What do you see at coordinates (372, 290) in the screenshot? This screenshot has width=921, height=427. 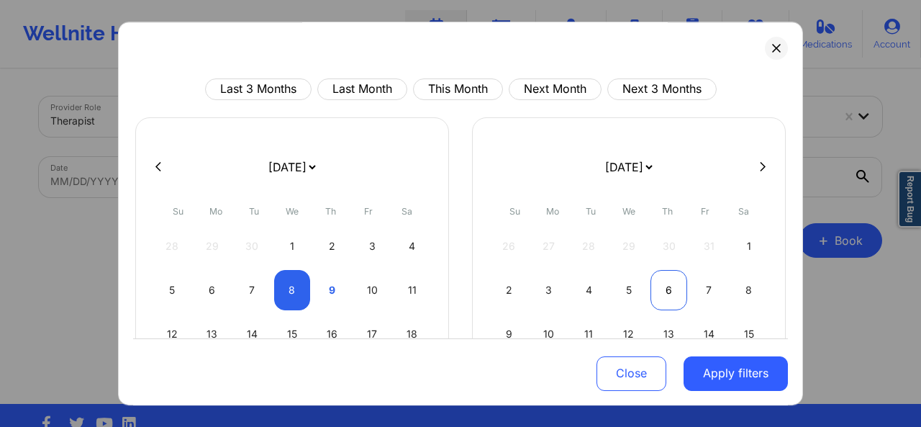 I see `div: Fri Oct 10 2025` at bounding box center [372, 290].